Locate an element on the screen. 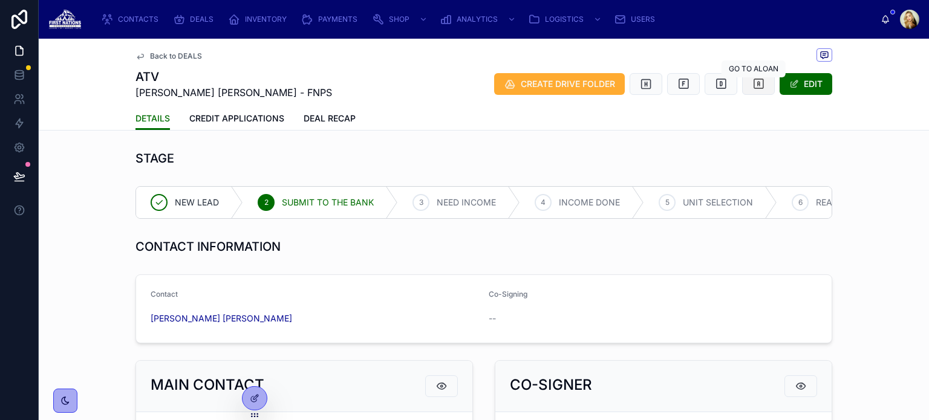 Image resolution: width=929 pixels, height=420 pixels. span: CONTACTS is located at coordinates (138, 19).